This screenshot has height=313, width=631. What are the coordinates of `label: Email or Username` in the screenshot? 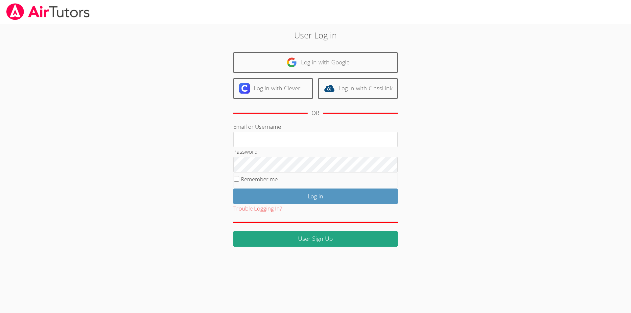 It's located at (257, 127).